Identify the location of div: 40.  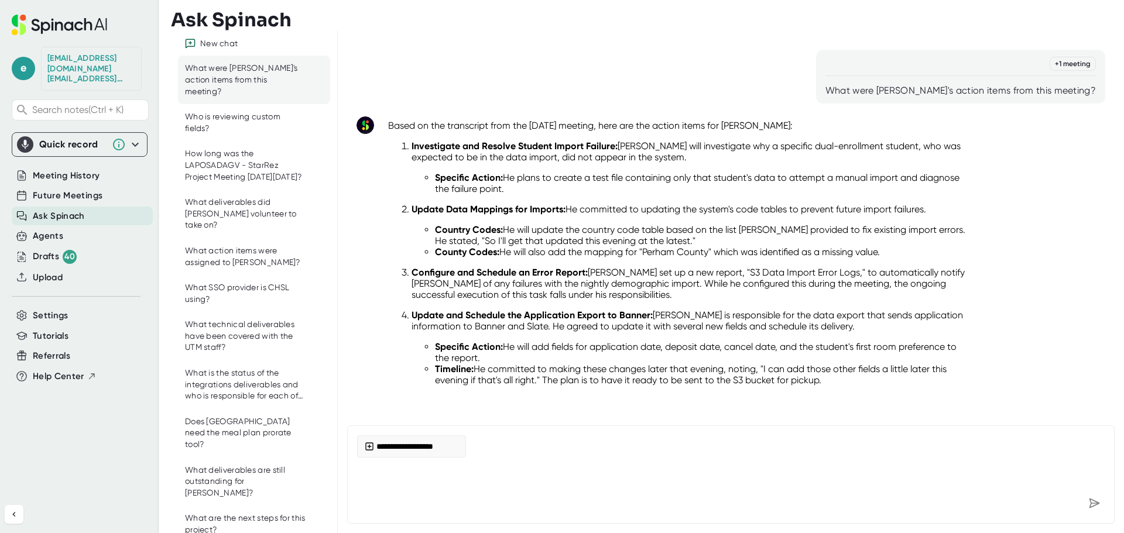
(70, 257).